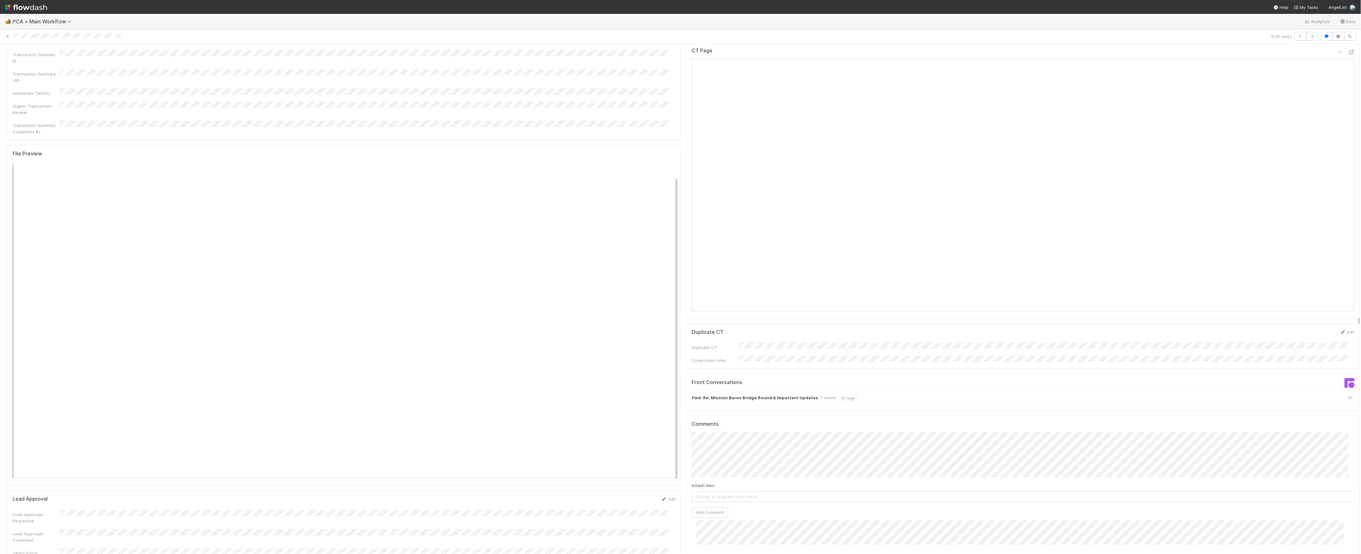  Describe the element at coordinates (855, 382) in the screenshot. I see `h5: Front Conversations` at that location.